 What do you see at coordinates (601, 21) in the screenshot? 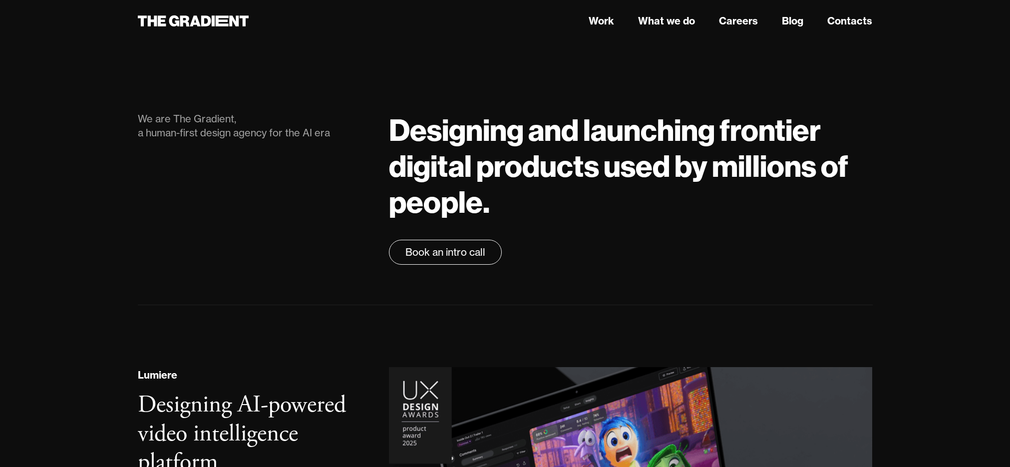
I see `a: Work` at bounding box center [601, 21].